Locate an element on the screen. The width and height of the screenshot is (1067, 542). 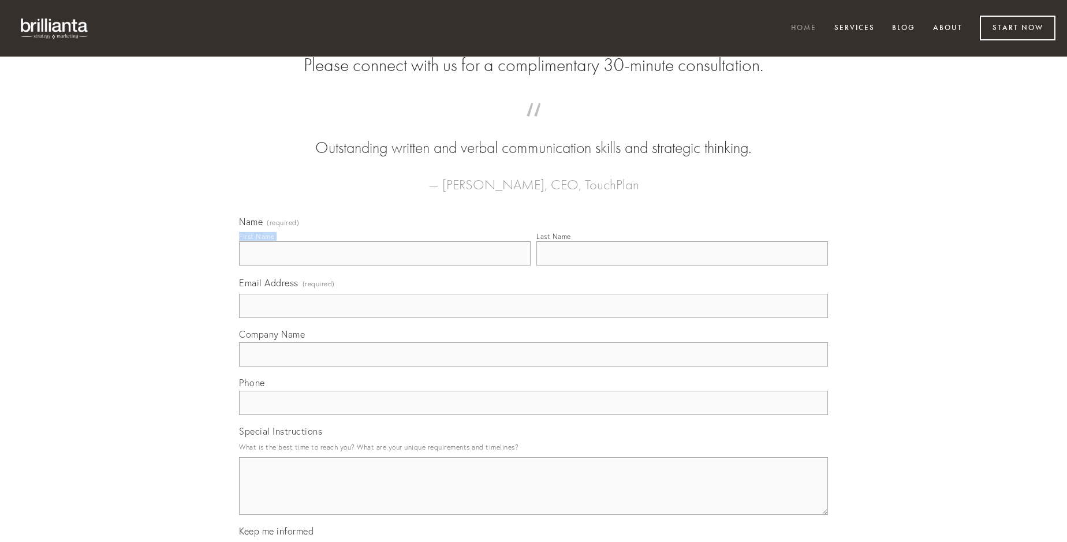
span: Special Instructions is located at coordinates (281, 431).